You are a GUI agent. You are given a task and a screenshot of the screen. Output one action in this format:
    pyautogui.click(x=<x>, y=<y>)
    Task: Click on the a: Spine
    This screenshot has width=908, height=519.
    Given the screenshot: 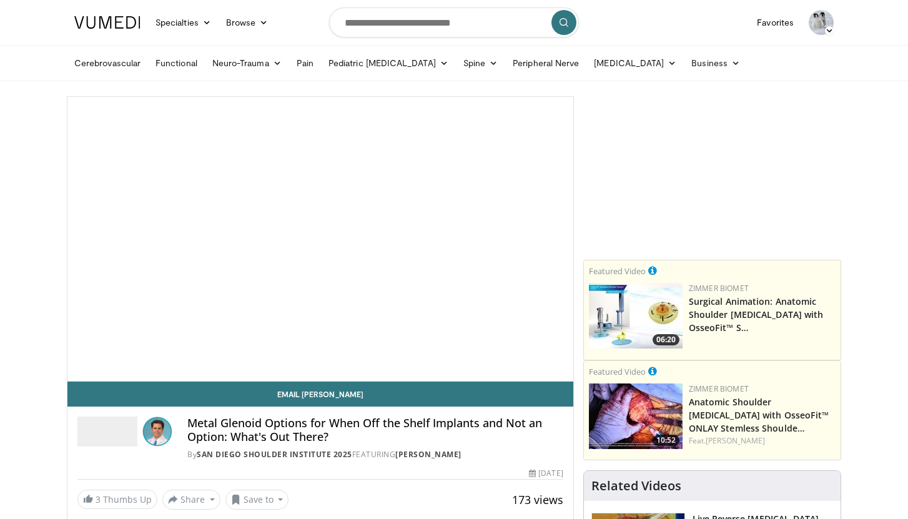 What is the action you would take?
    pyautogui.click(x=480, y=63)
    